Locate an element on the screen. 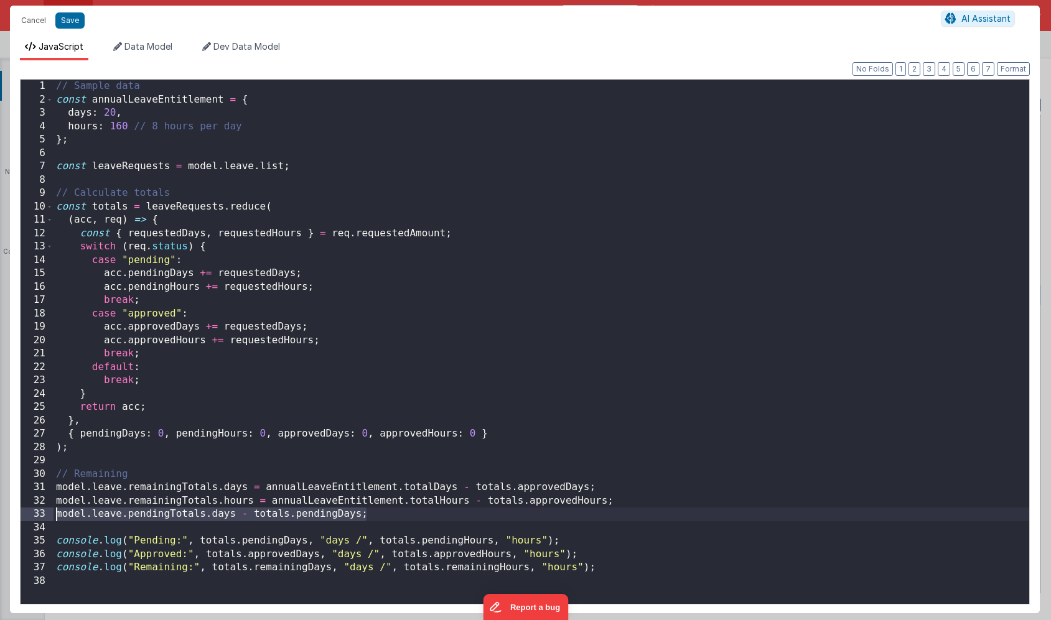 This screenshot has height=620, width=1051. div: 11 is located at coordinates (37, 220).